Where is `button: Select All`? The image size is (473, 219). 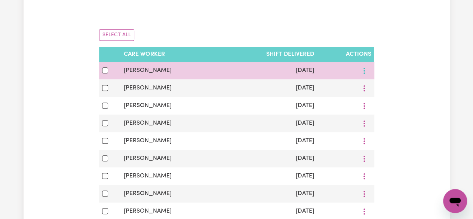 button: Select All is located at coordinates (117, 35).